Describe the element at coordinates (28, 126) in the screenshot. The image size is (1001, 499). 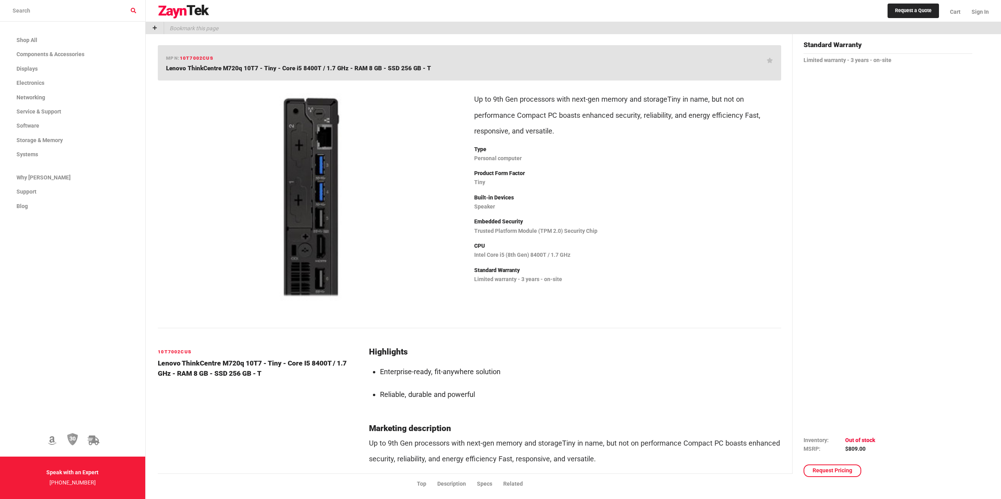
I see `span: Software` at that location.